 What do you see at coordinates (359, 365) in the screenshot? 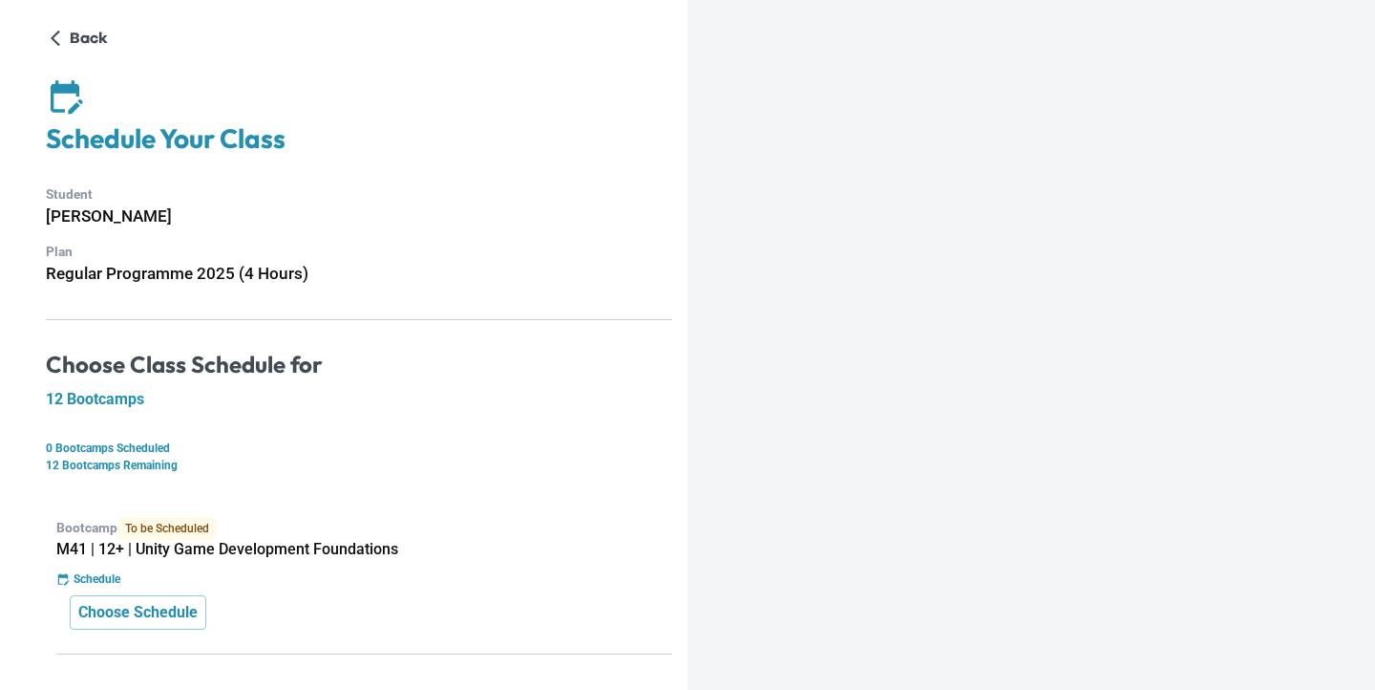
I see `h4: Choose Class Schedule for` at bounding box center [359, 365].